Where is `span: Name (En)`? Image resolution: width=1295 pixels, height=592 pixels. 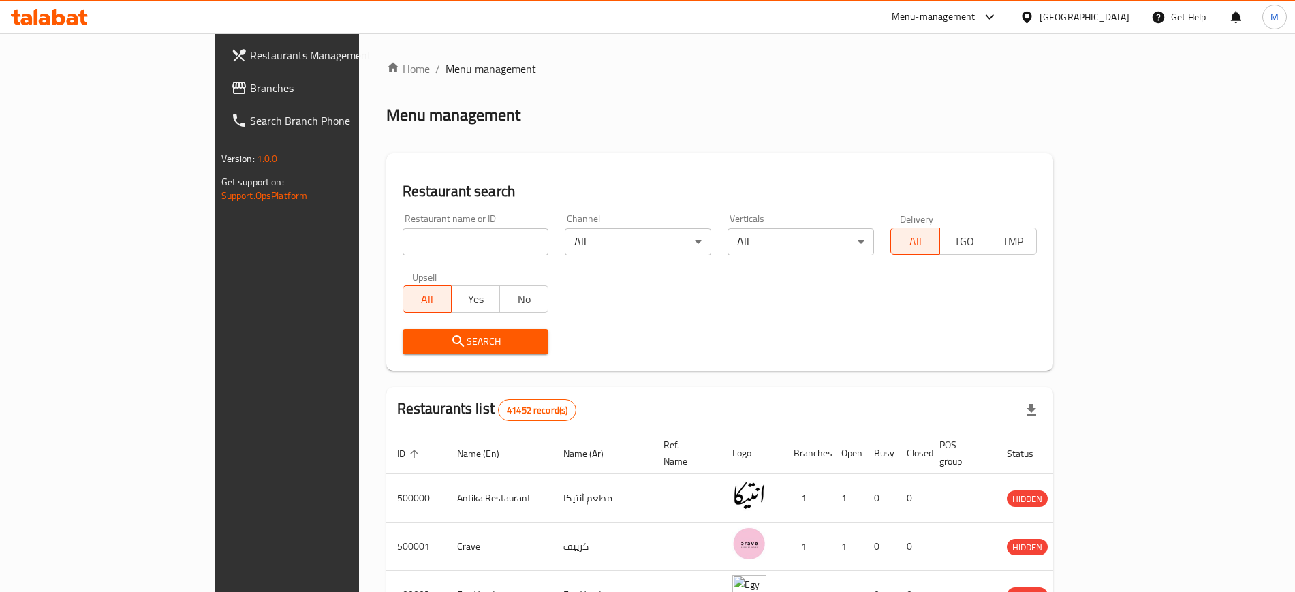
span: Name (En) is located at coordinates (487, 454).